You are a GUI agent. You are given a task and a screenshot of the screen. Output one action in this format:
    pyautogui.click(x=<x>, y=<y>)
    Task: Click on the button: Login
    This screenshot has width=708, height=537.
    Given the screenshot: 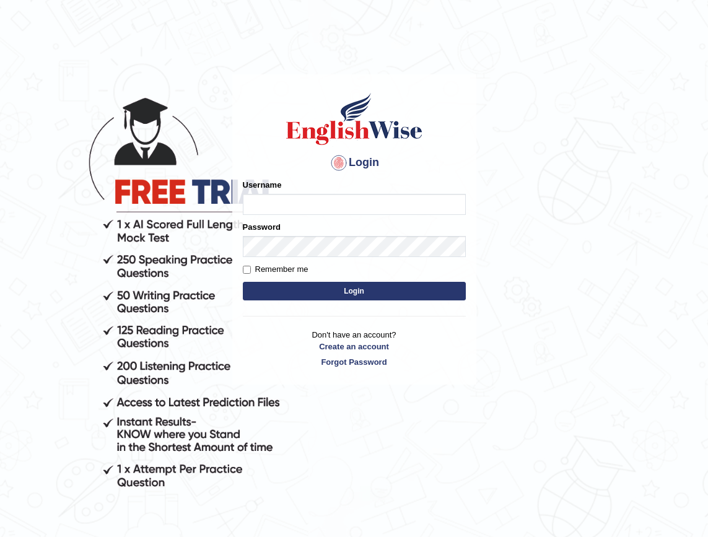 What is the action you would take?
    pyautogui.click(x=355, y=291)
    